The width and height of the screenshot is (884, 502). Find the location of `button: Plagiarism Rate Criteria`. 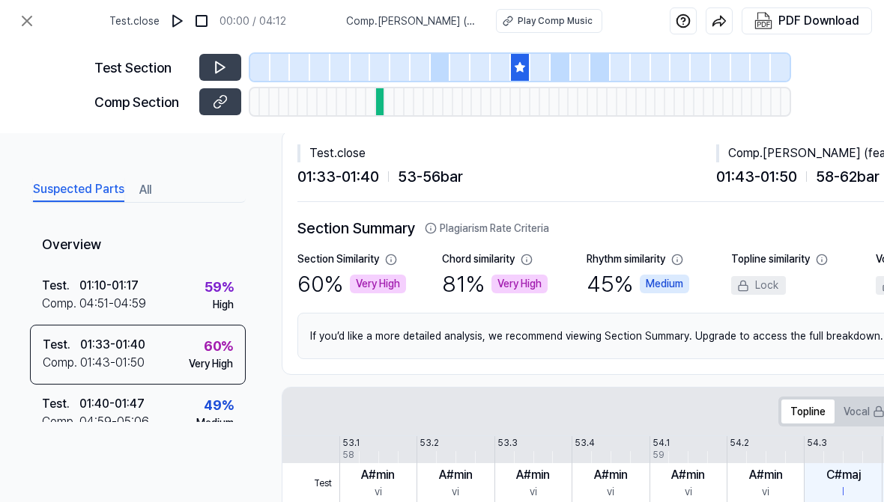

button: Plagiarism Rate Criteria is located at coordinates (487, 228).